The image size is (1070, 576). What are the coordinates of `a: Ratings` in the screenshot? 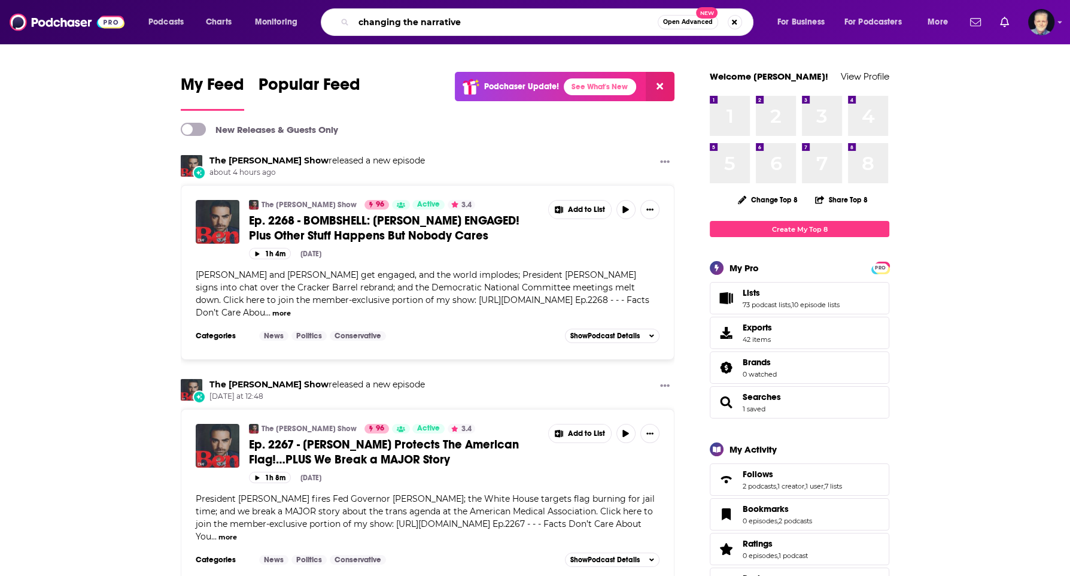 It's located at (775, 543).